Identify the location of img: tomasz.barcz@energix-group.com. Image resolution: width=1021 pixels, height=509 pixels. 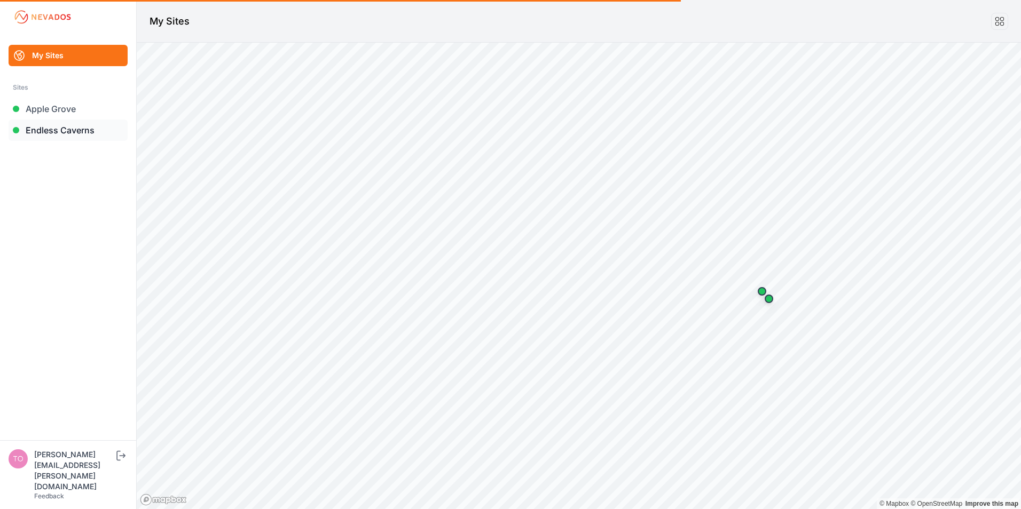
(18, 459).